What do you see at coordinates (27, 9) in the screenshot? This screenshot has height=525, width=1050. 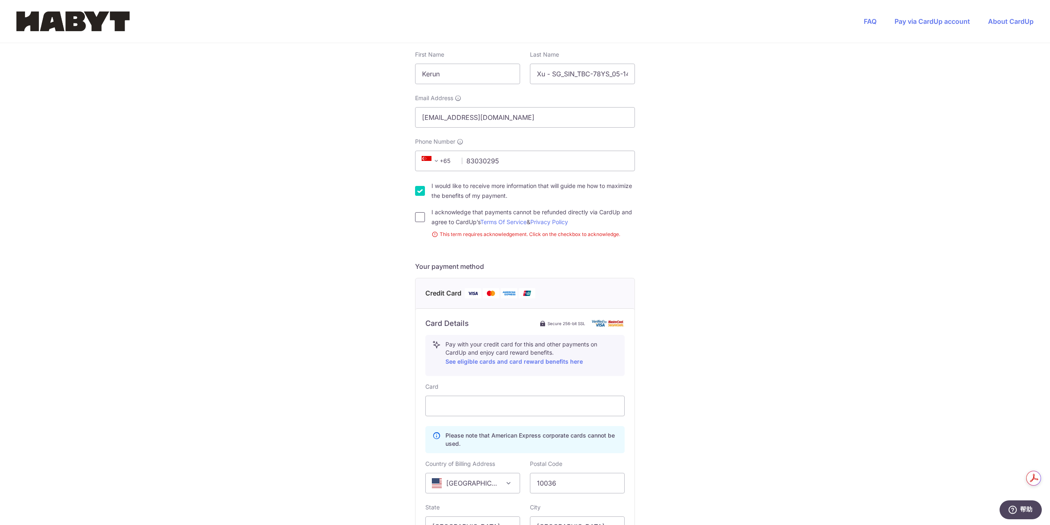 I see `span: 帮助` at bounding box center [27, 9].